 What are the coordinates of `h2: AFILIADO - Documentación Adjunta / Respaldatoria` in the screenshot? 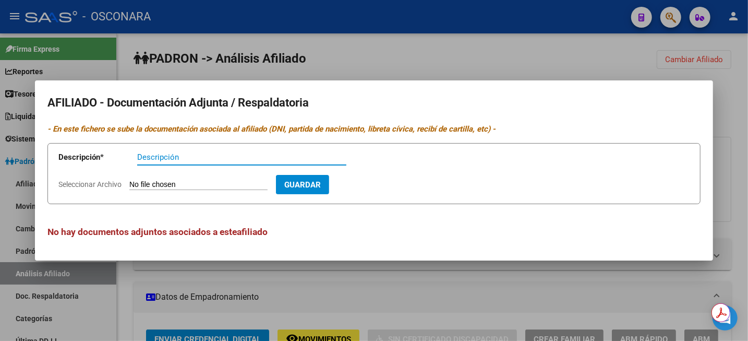 It's located at (374, 103).